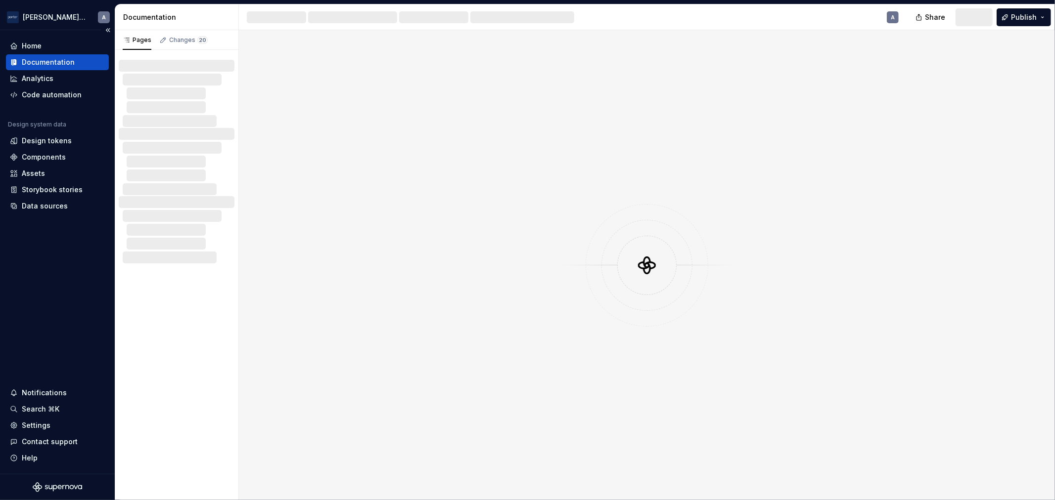 This screenshot has height=500, width=1055. I want to click on div: Notifications, so click(44, 393).